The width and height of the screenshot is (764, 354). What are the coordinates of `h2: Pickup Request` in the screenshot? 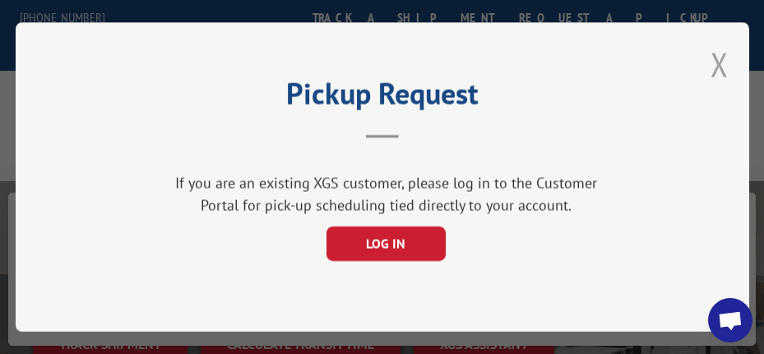 It's located at (383, 98).